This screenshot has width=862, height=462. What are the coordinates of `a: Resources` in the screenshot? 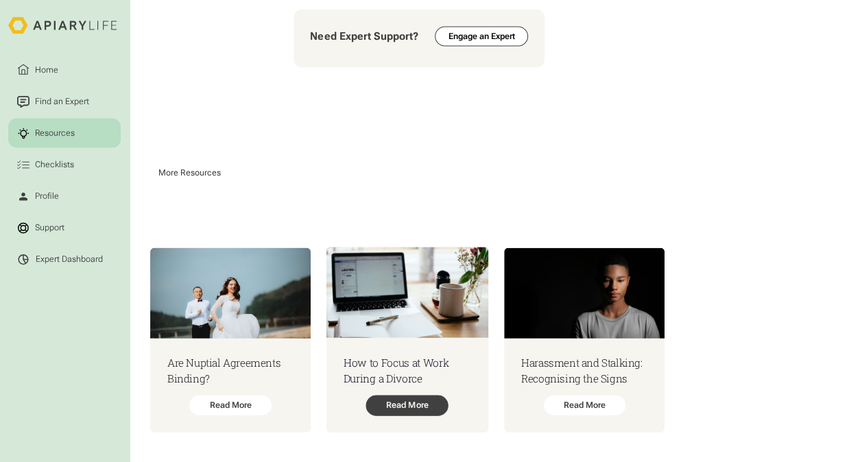 It's located at (64, 133).